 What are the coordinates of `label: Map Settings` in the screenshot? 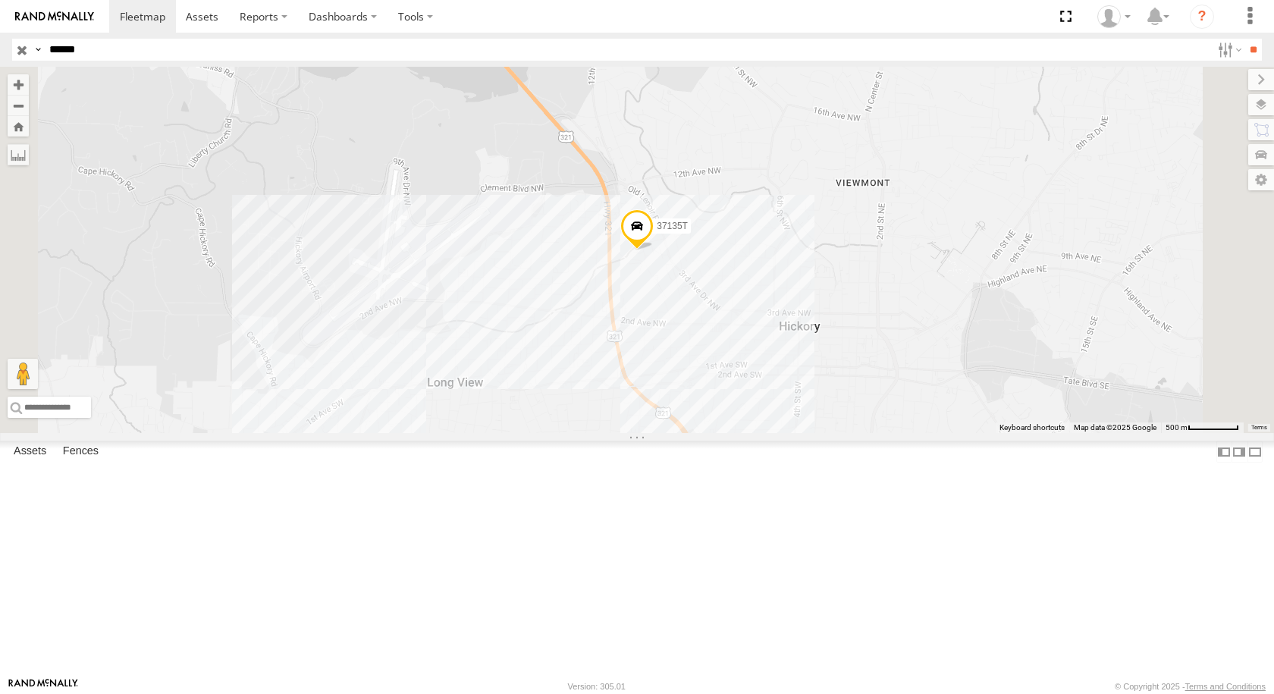 It's located at (1261, 180).